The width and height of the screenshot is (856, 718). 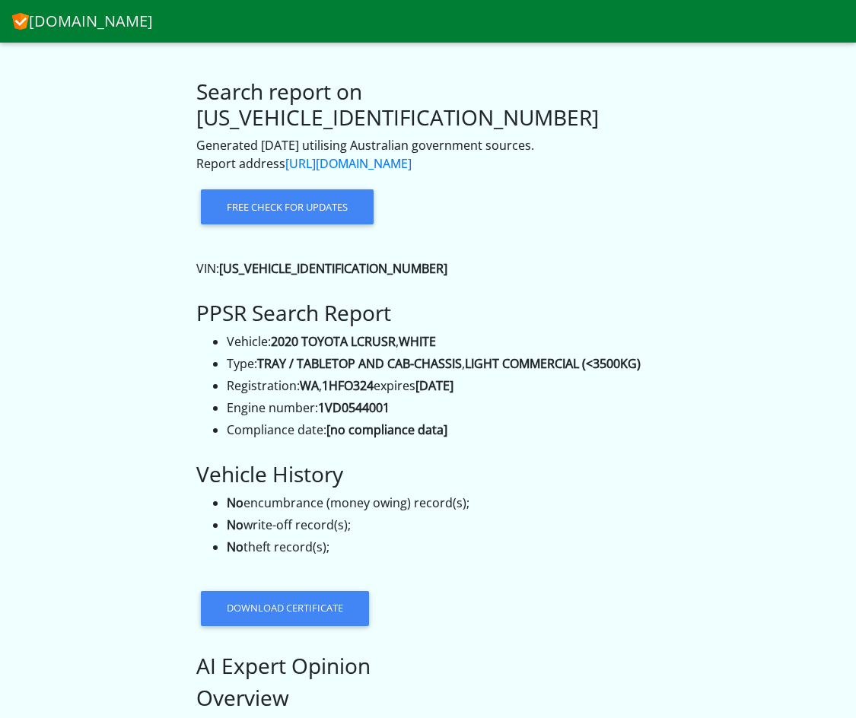 I want to click on strong: 1HFO324, so click(x=348, y=386).